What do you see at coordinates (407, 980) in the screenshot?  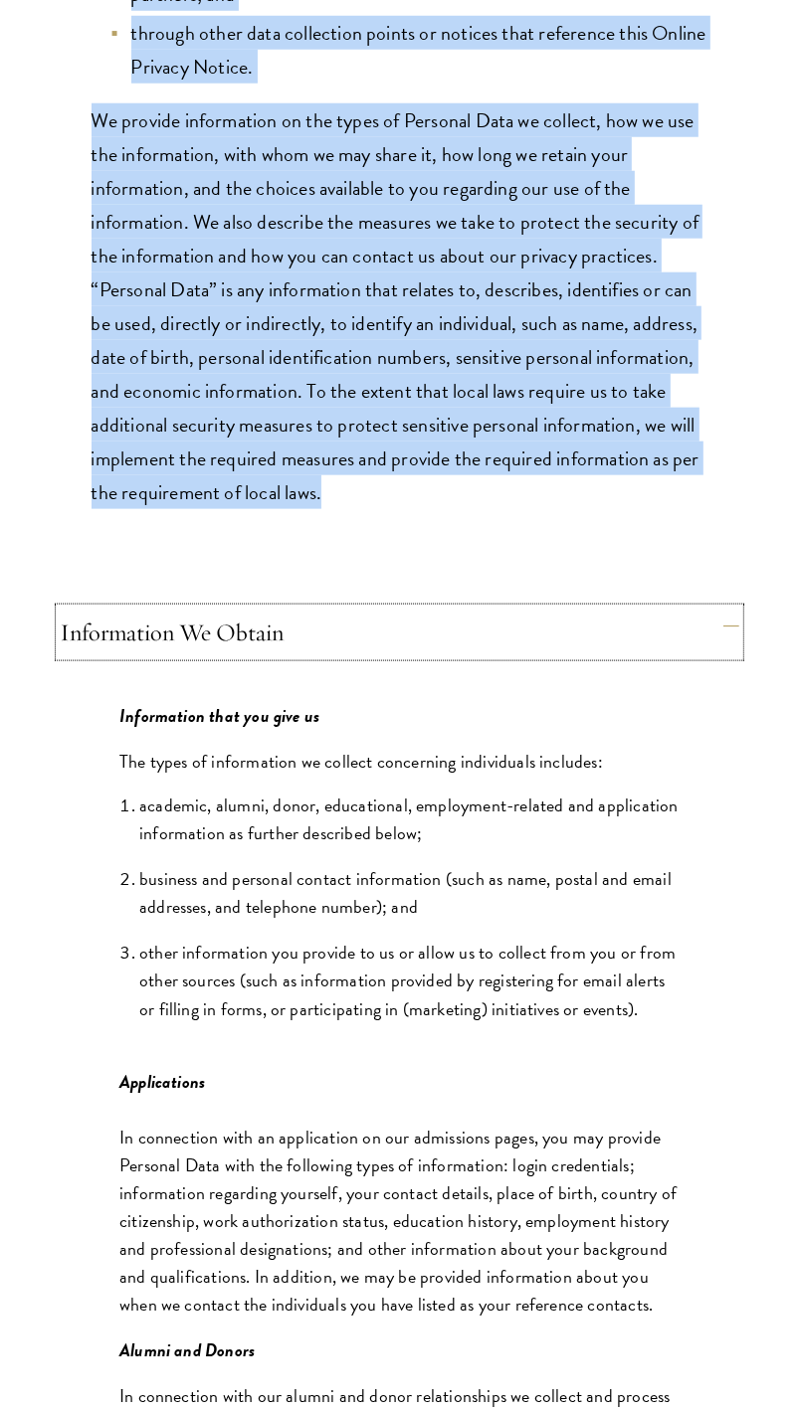 I see `span: other information you provide to us or allow us to collect from you or from other sources (such a...` at bounding box center [407, 980].